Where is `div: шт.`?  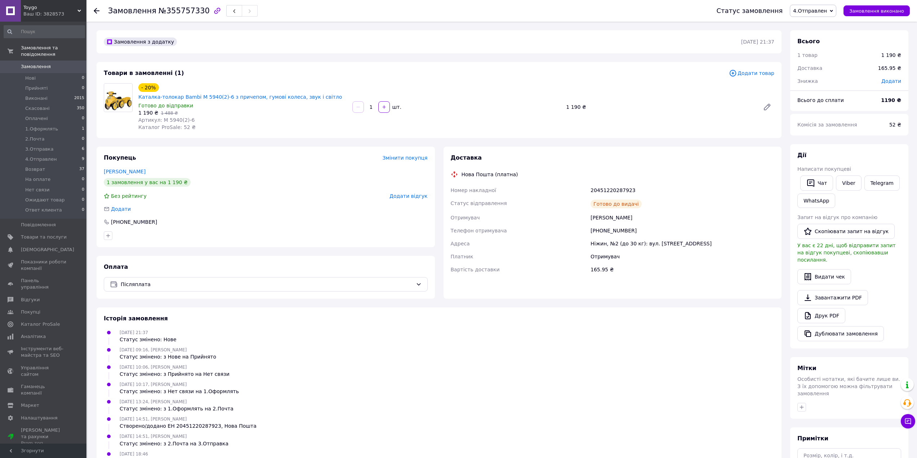 div: шт. is located at coordinates (396, 107).